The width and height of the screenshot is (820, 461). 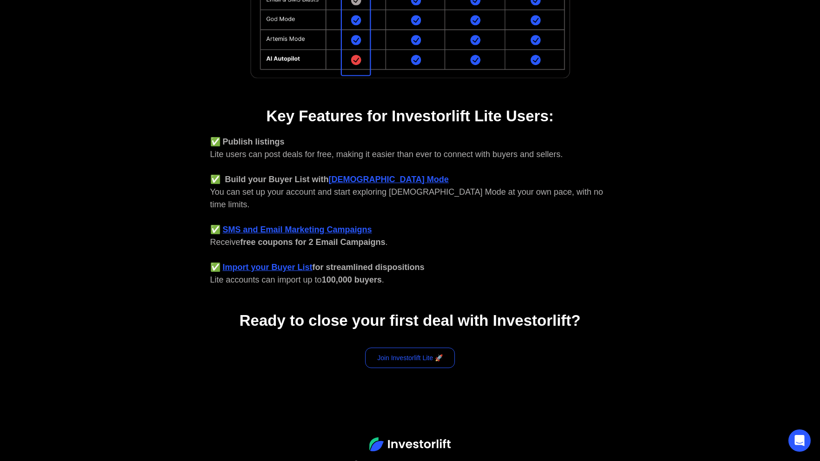 I want to click on strong: SMS and Email Marketing Campaigns, so click(x=297, y=230).